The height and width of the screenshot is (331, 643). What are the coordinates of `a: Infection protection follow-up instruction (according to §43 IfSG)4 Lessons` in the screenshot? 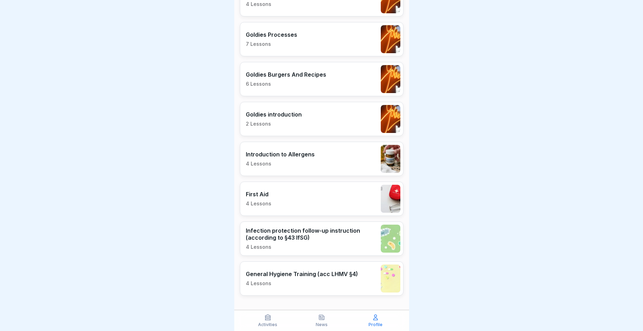 It's located at (322, 239).